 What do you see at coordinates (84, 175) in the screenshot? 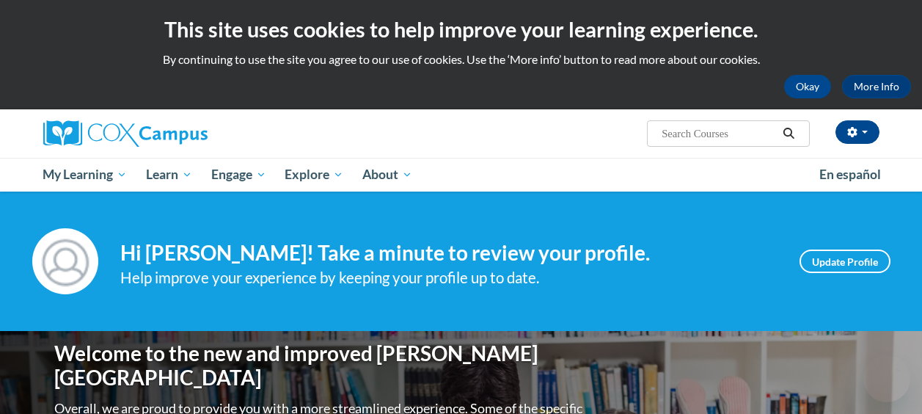
I see `span: My Learning` at bounding box center [84, 175].